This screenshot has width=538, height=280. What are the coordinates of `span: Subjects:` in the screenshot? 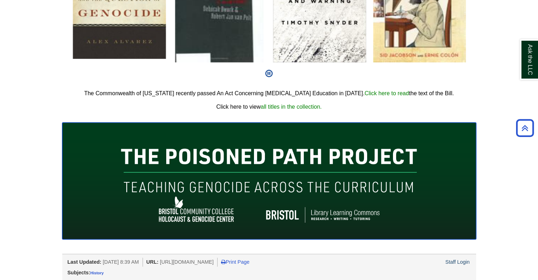 It's located at (79, 273).